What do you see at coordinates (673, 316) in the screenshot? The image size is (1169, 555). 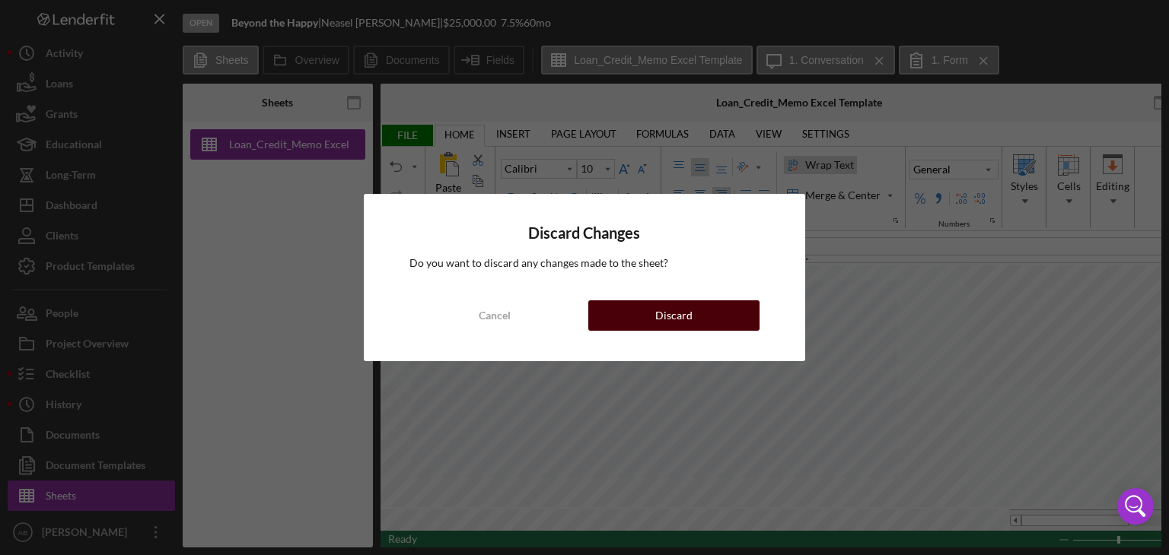 I see `div: Discard` at bounding box center [673, 316].